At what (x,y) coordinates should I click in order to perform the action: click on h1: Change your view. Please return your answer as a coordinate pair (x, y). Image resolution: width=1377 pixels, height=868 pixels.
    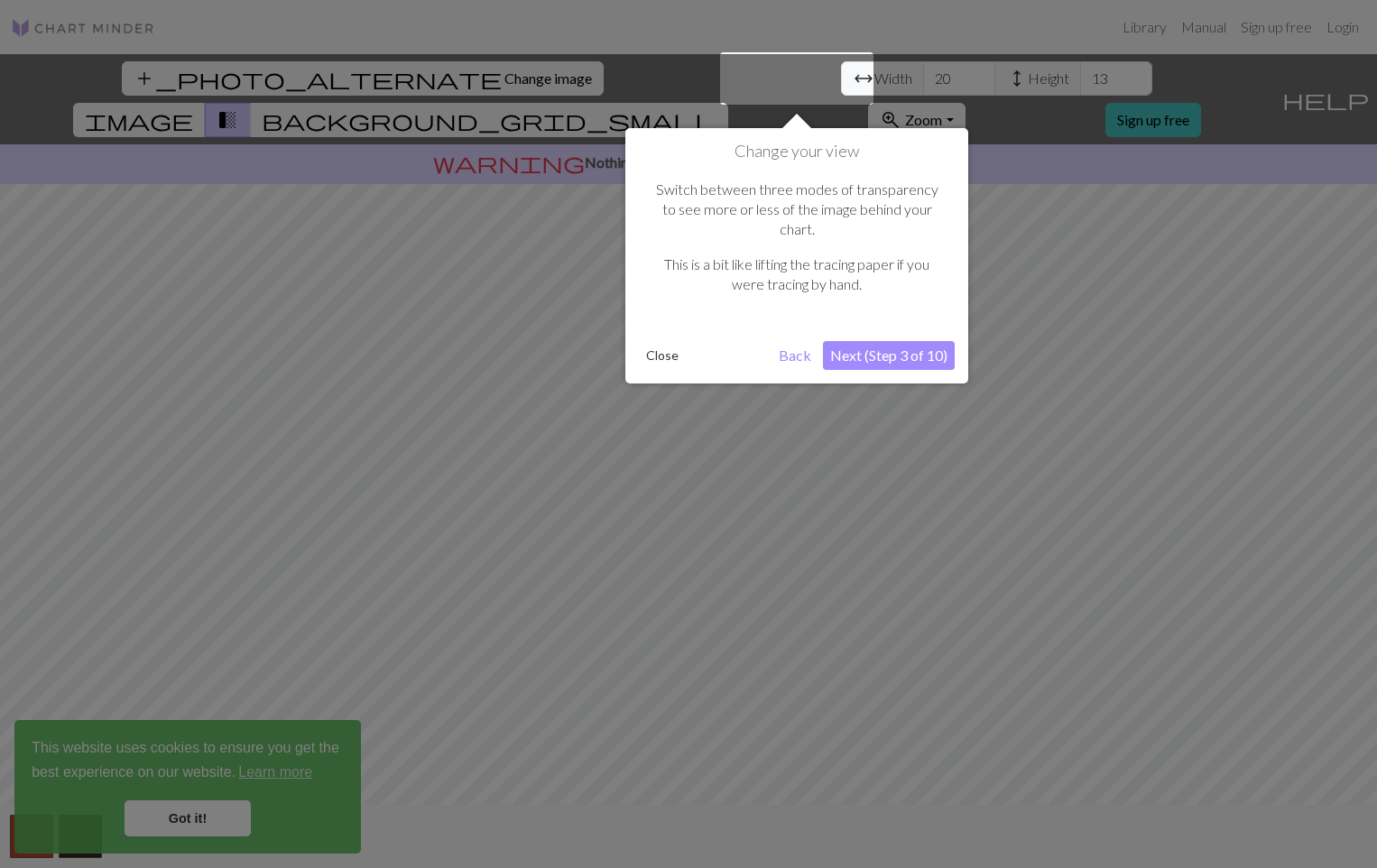
    Looking at the image, I should click on (797, 151).